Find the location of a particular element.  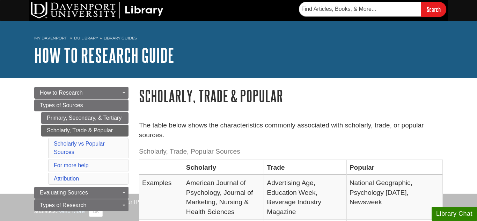

nav: breadcrumb is located at coordinates (238, 39).